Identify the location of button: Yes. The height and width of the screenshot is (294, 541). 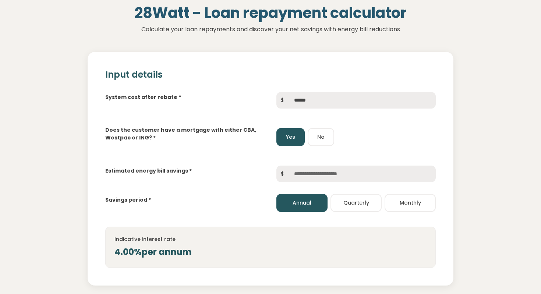
(290, 137).